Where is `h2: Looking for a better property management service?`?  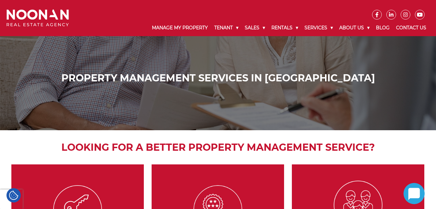
h2: Looking for a better property management service? is located at coordinates (218, 147).